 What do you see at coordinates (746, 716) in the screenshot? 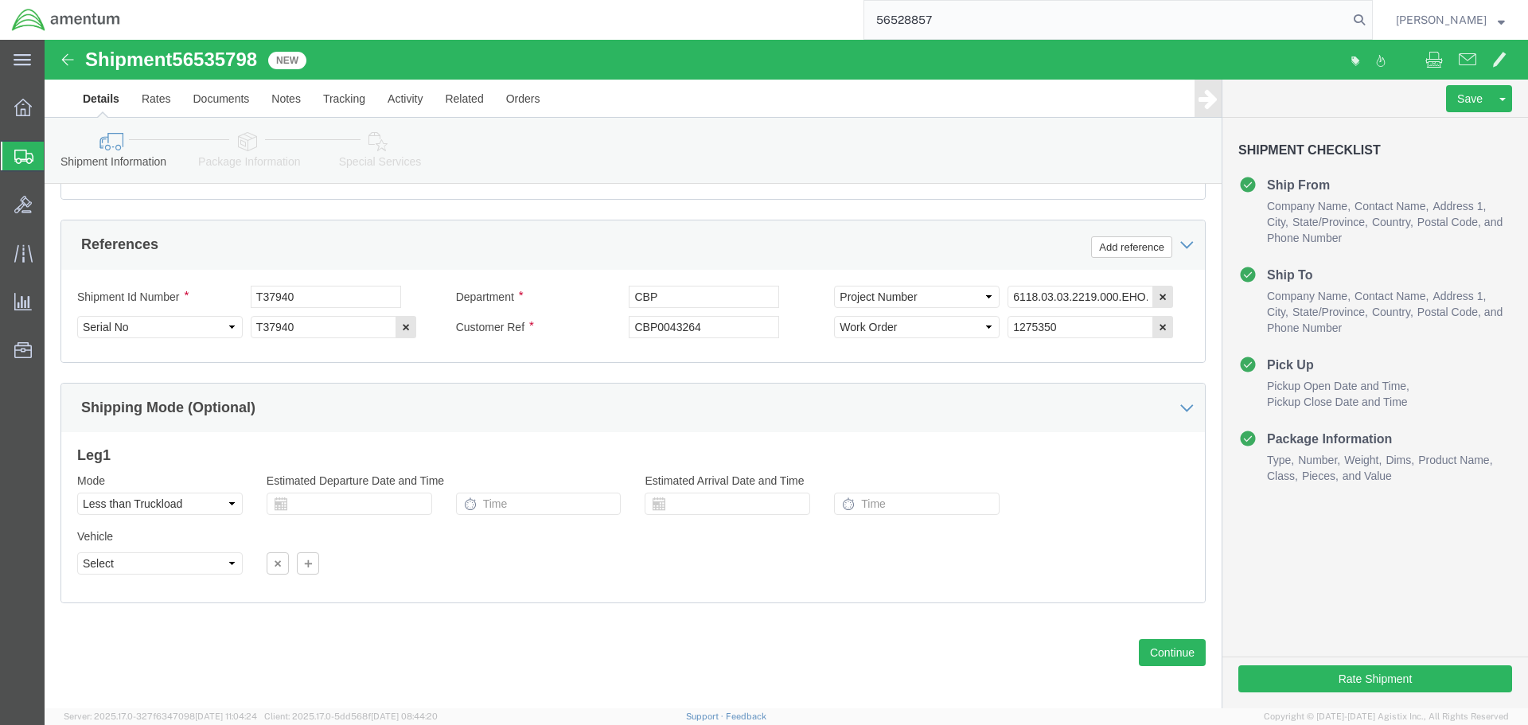
I see `a: Feedback` at bounding box center [746, 716].